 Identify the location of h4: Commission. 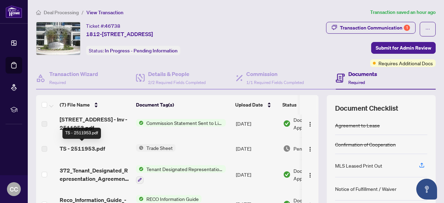
(275, 74).